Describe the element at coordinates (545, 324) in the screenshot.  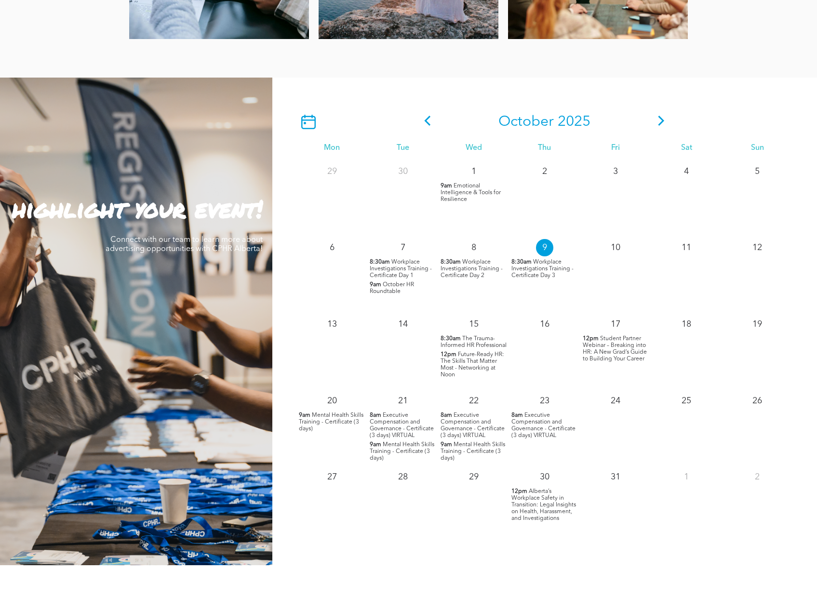
I see `p: 16` at that location.